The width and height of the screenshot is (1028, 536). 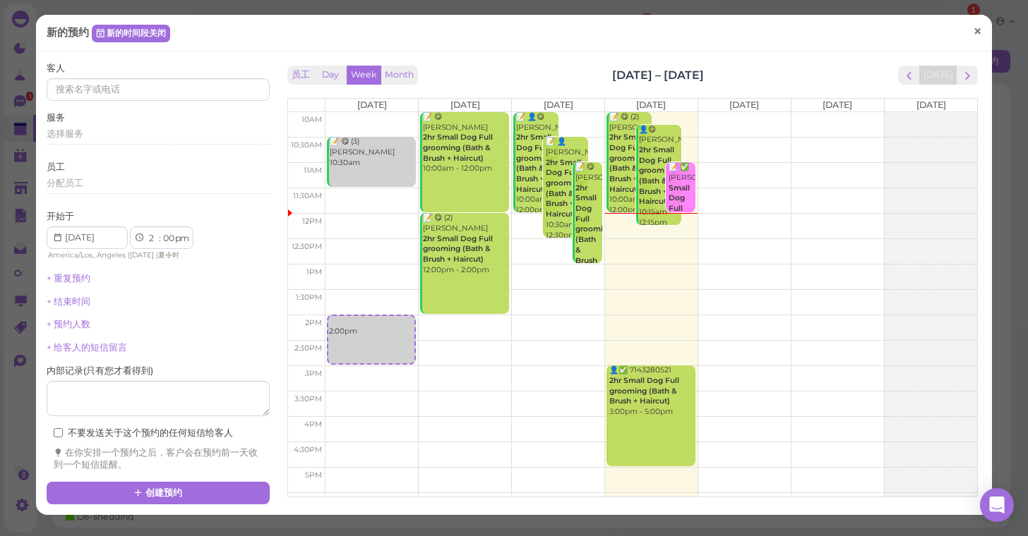 What do you see at coordinates (312, 221) in the screenshot?
I see `span: 12pm` at bounding box center [312, 221].